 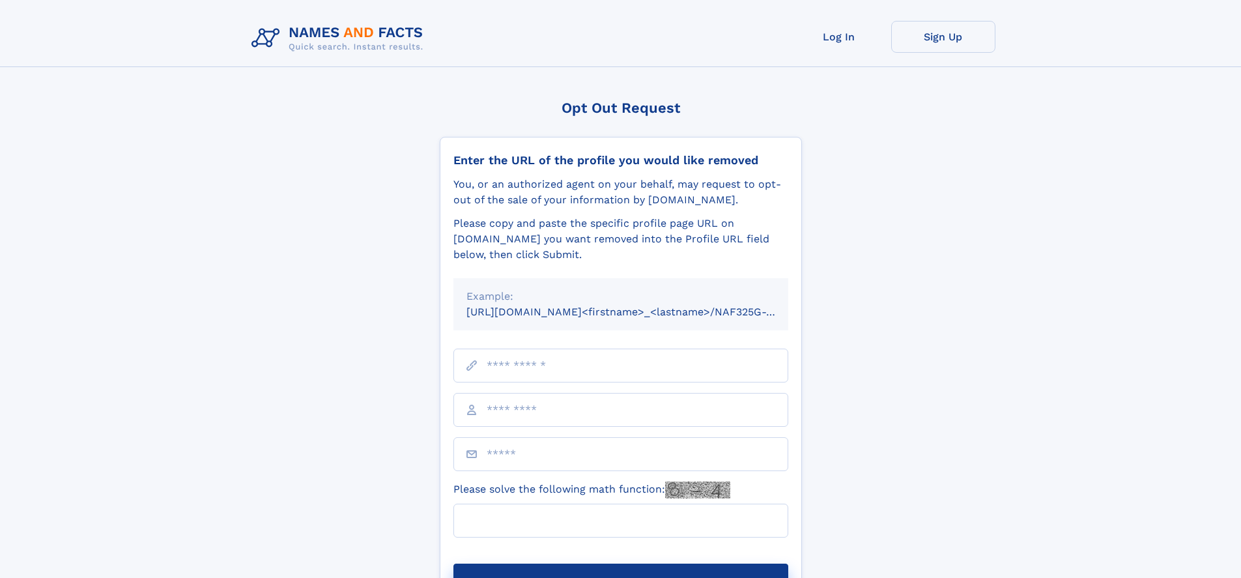 I want to click on label: Please solve the following math function:, so click(x=591, y=490).